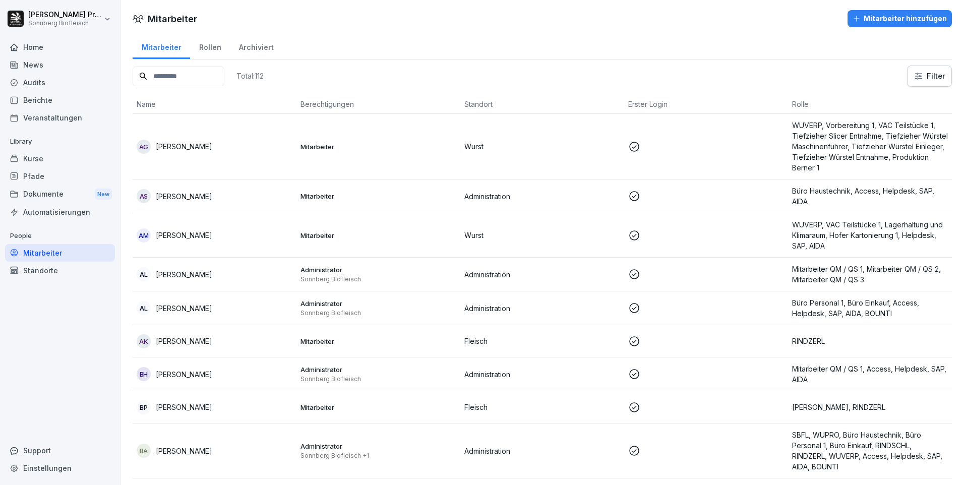  Describe the element at coordinates (103, 194) in the screenshot. I see `div: New` at that location.